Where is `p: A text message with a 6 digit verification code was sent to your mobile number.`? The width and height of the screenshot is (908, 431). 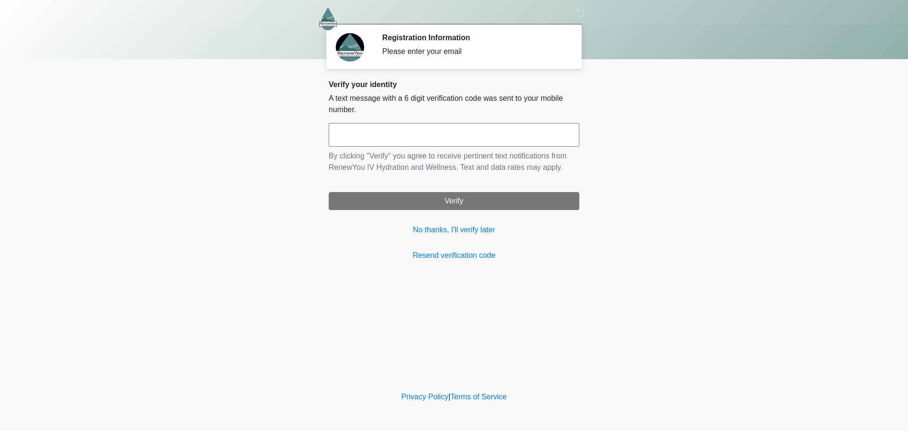
p: A text message with a 6 digit verification code was sent to your mobile number. is located at coordinates (454, 104).